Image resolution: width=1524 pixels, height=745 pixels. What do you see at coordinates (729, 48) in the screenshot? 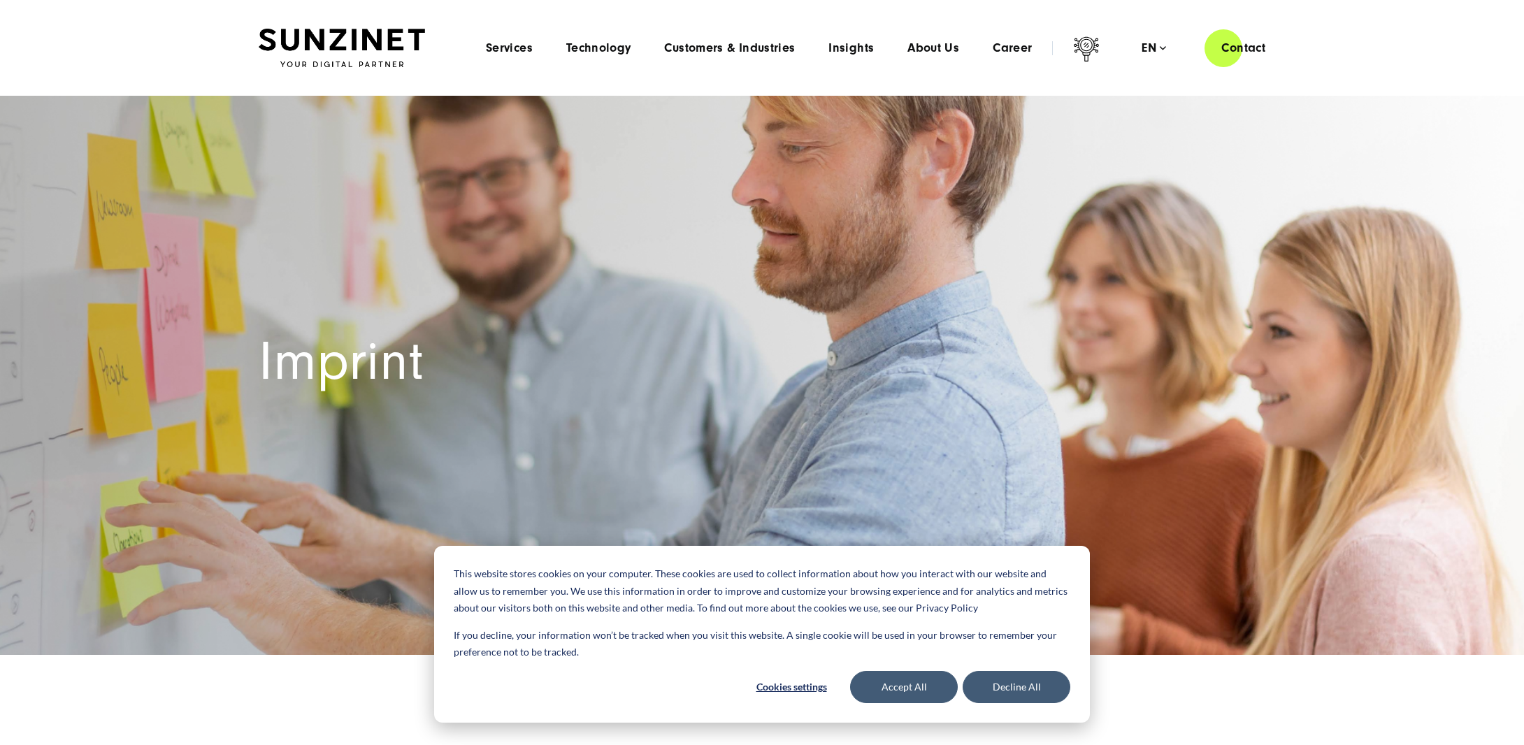
I see `a: Customers & Industries` at bounding box center [729, 48].